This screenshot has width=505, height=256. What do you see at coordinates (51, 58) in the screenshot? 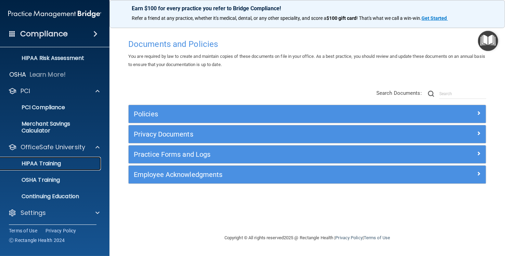
I see `p: HIPAA Risk Assessment` at bounding box center [51, 58].